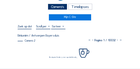 The height and width of the screenshot is (69, 140). I want to click on span: Bezig met laden, even geduld aub..., so click(63, 57).